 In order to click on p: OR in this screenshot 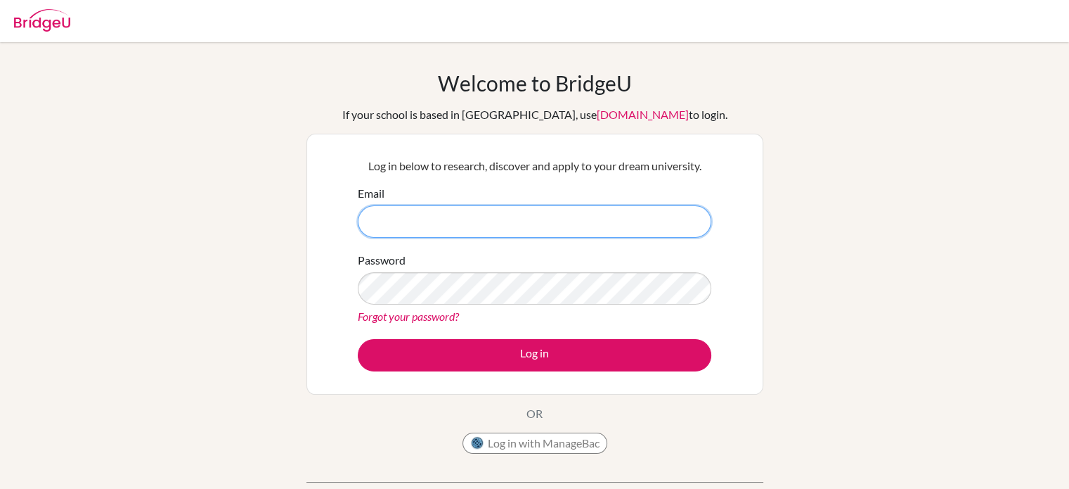, I will do `click(534, 413)`.